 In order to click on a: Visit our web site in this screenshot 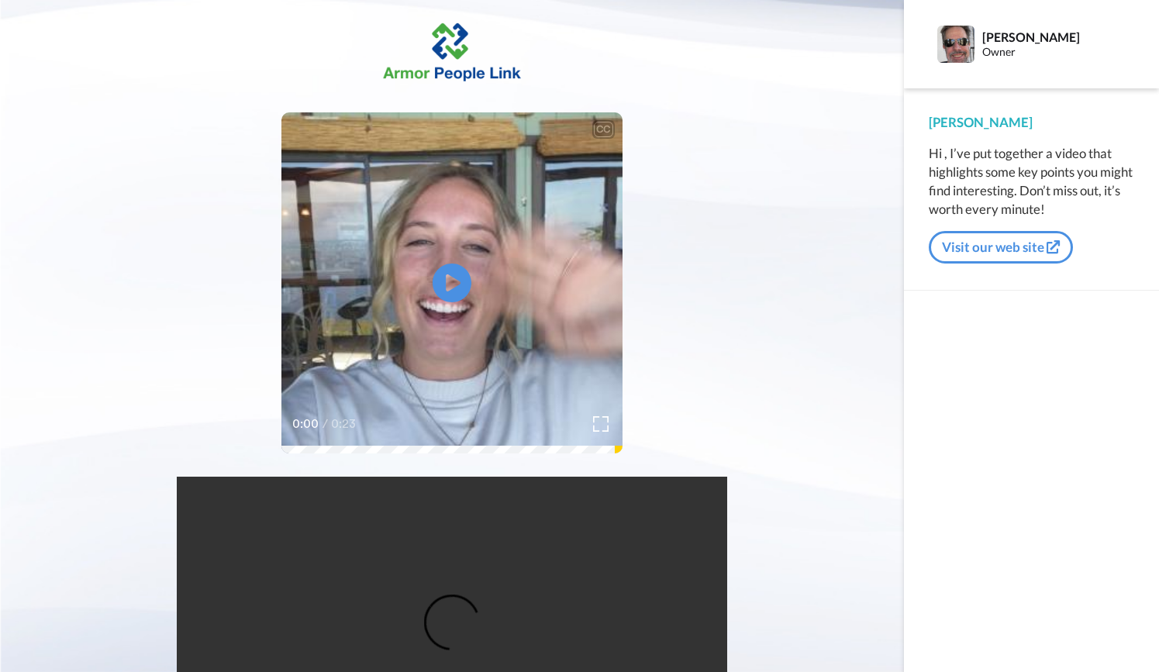, I will do `click(1001, 247)`.